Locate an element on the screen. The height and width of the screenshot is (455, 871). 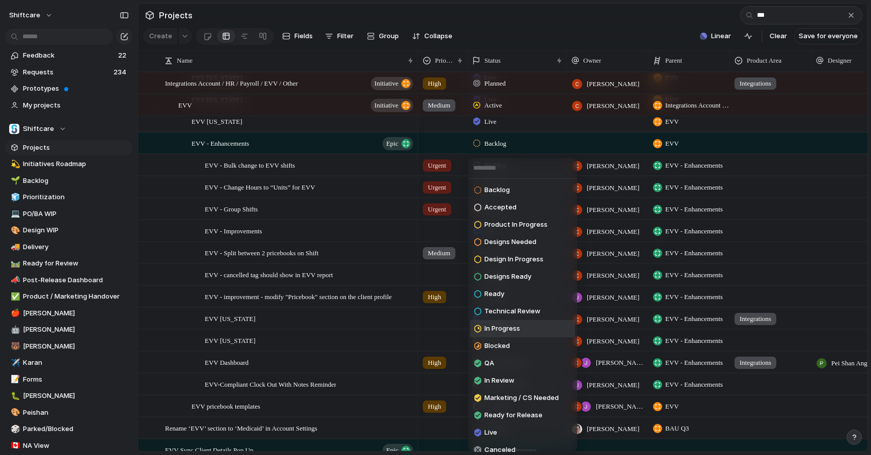
span: In Progress is located at coordinates (502, 328).